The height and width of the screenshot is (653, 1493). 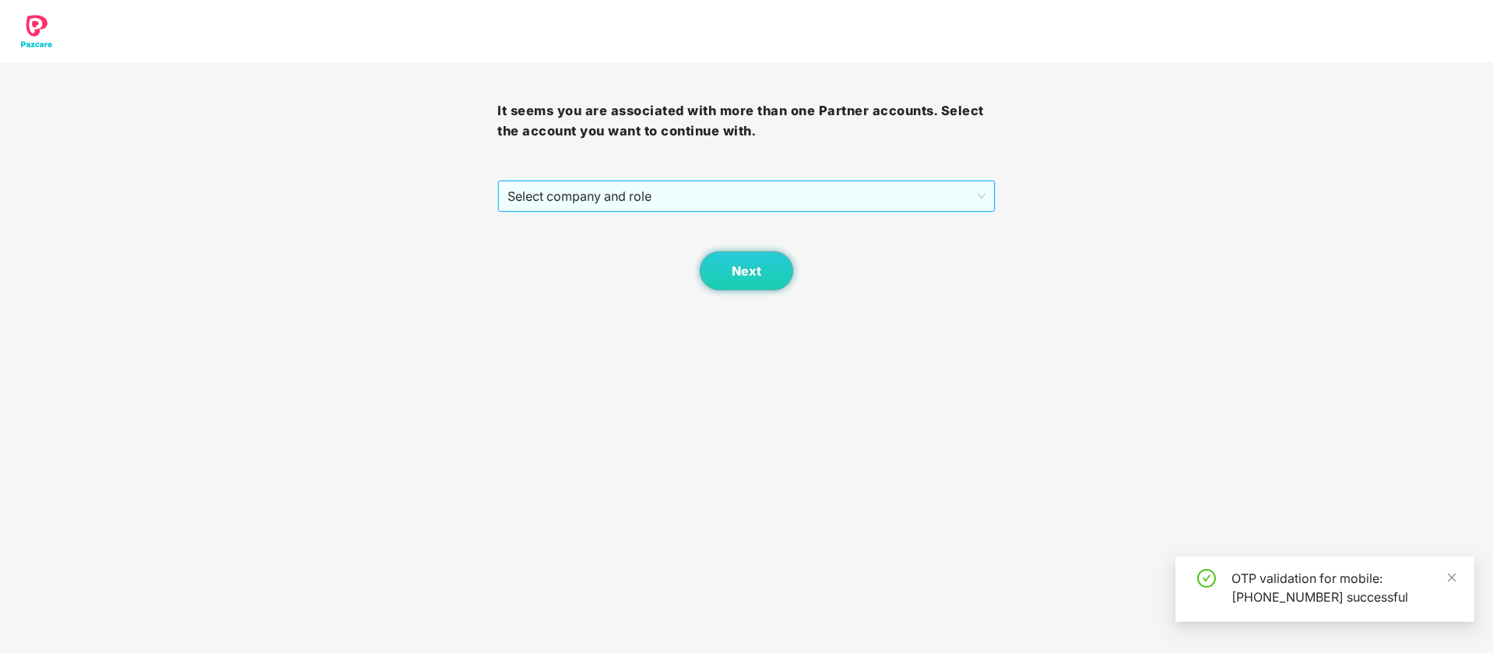 I want to click on span: check-circle, so click(x=1206, y=578).